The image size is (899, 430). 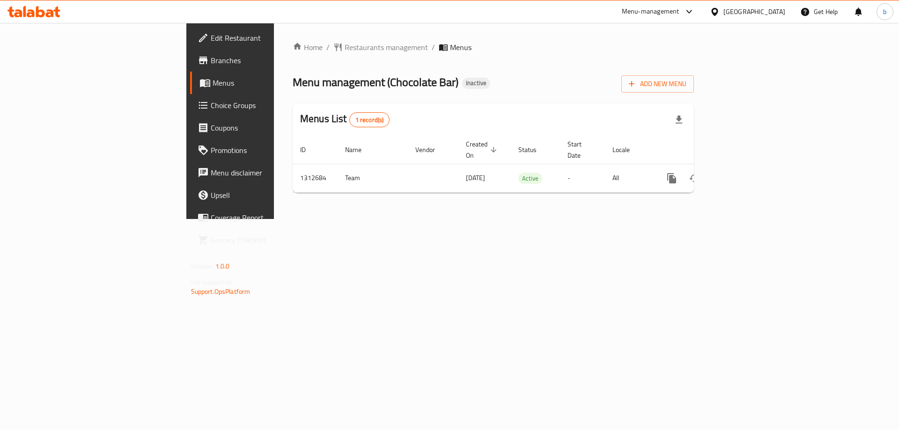 What do you see at coordinates (270, 240) in the screenshot?
I see `span: Grocery Checklist` at bounding box center [270, 240].